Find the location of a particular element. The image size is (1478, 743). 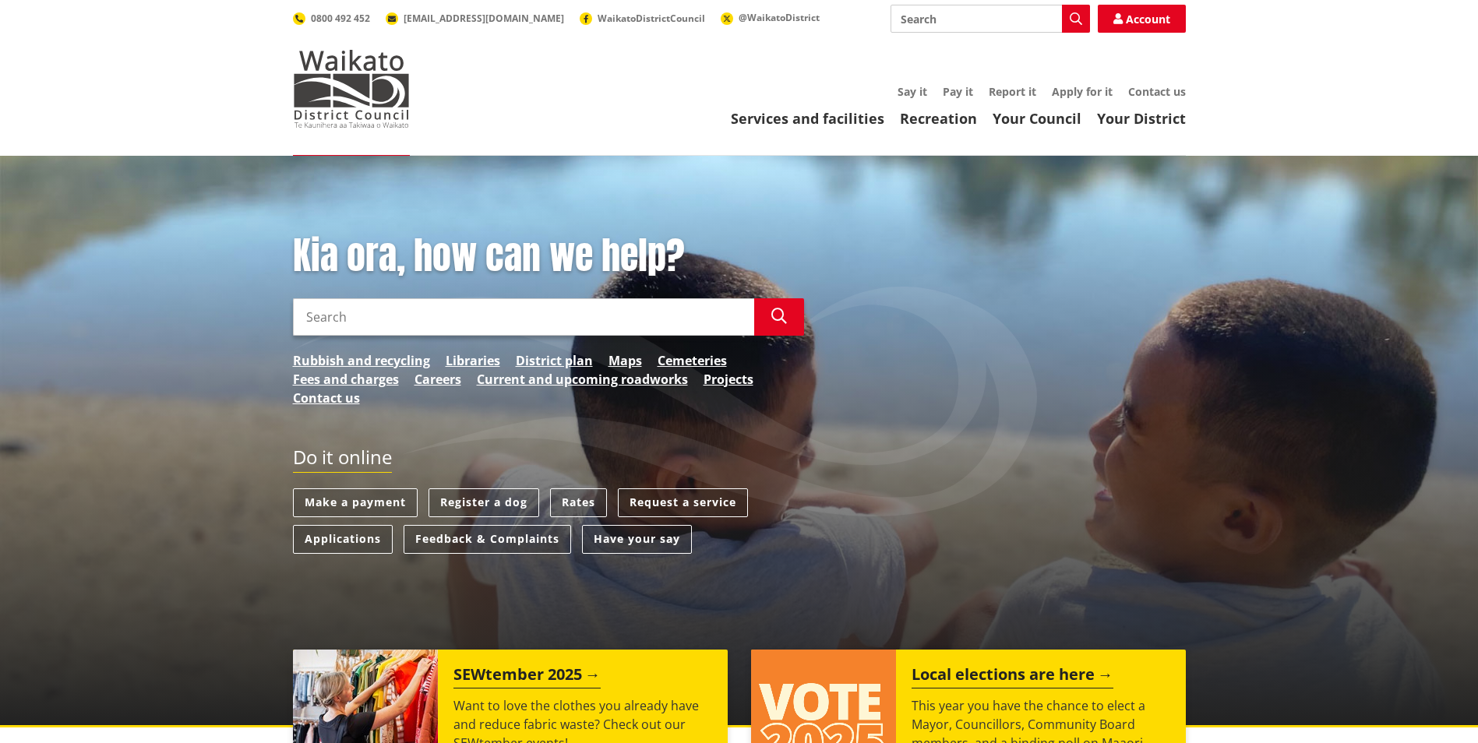

a: Have your say is located at coordinates (637, 539).